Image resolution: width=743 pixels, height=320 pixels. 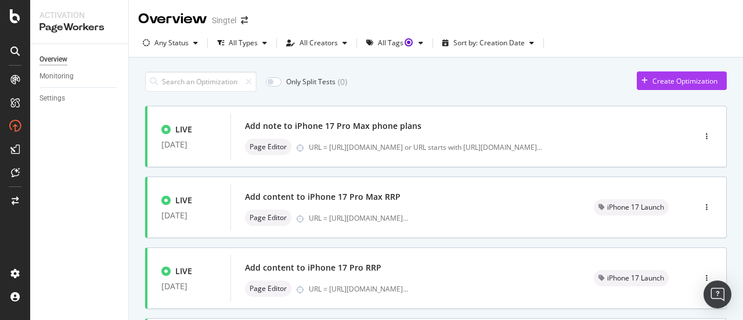 I want to click on div: PageWorkers, so click(x=79, y=27).